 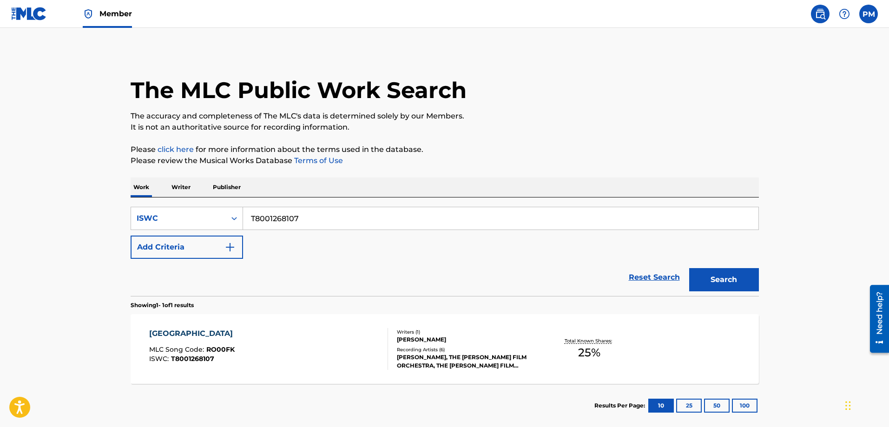 I want to click on img: MLC Logo, so click(x=29, y=13).